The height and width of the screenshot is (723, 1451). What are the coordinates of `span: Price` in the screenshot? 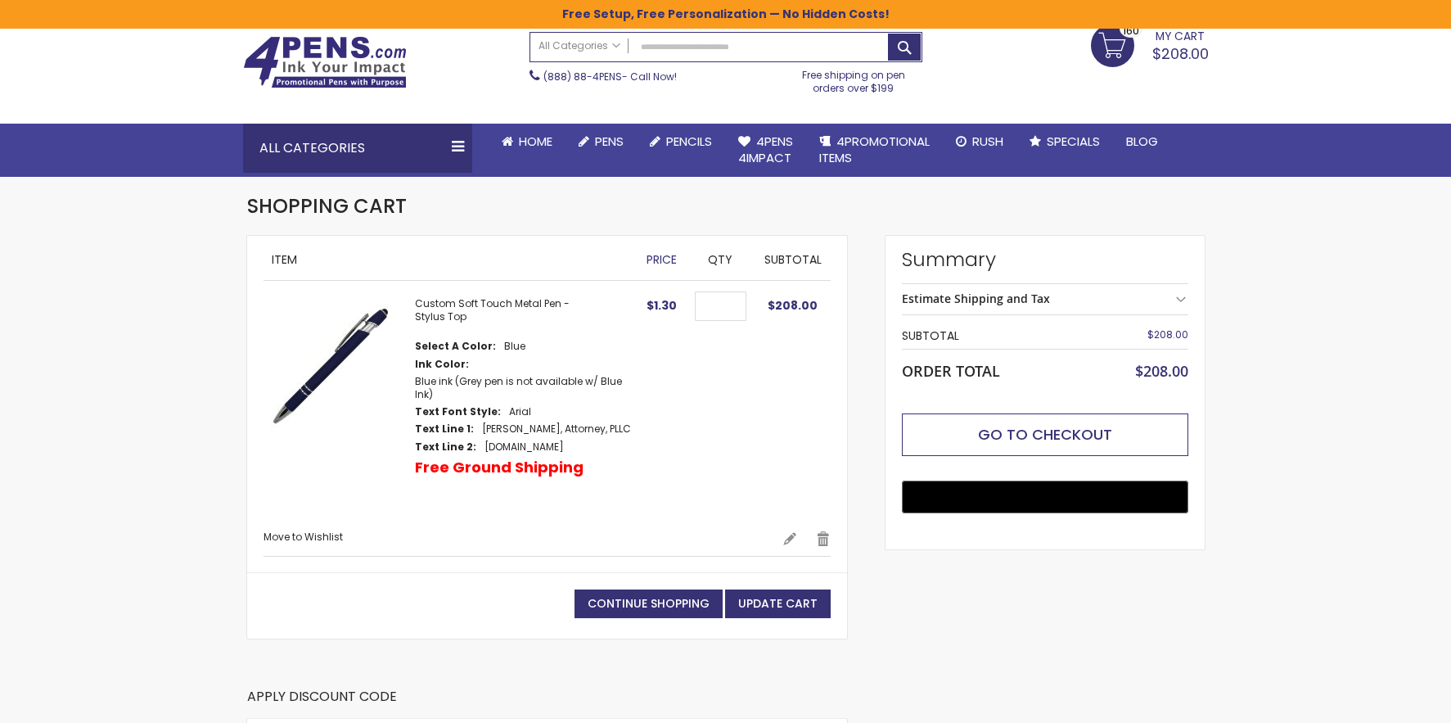 It's located at (661, 259).